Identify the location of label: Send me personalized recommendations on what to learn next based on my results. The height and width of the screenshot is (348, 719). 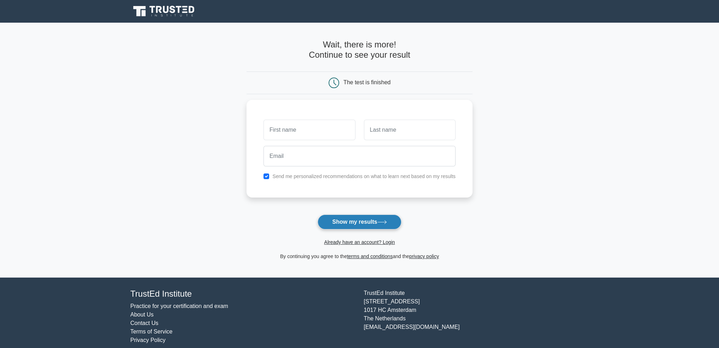
(364, 176).